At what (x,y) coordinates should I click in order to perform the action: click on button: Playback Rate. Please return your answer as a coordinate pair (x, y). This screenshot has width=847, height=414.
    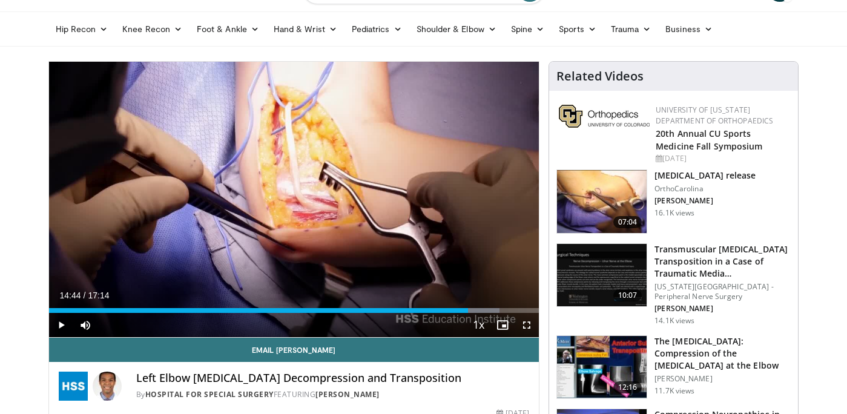
    Looking at the image, I should click on (478, 325).